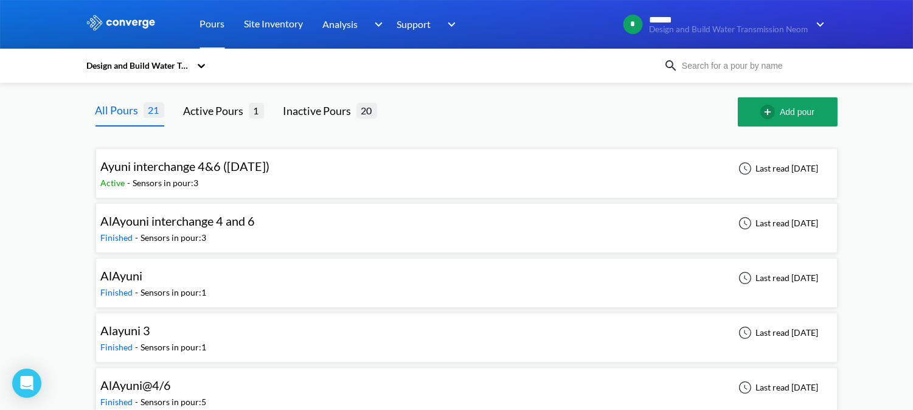 Image resolution: width=913 pixels, height=410 pixels. I want to click on span: AlAyouni interchange 4 and 6, so click(178, 221).